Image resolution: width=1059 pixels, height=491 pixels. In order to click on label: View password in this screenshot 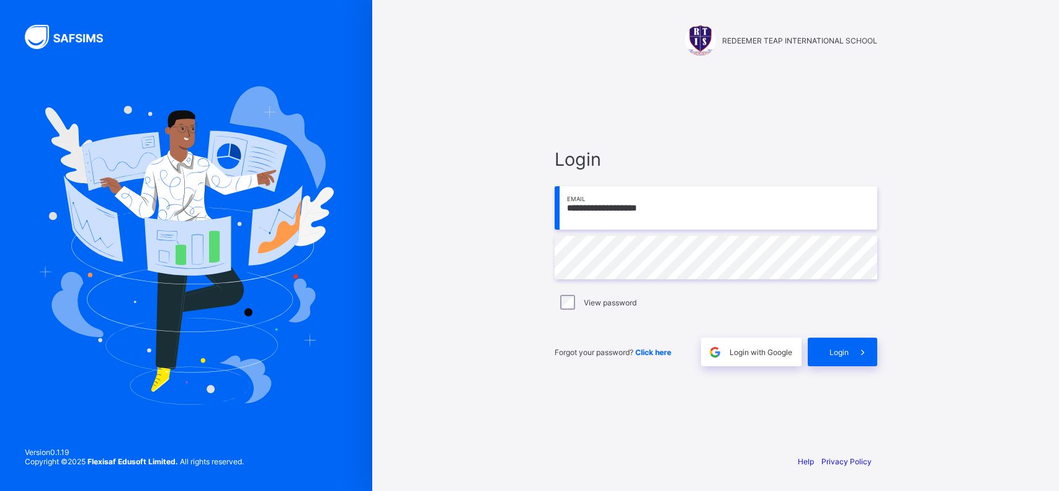, I will do `click(610, 302)`.